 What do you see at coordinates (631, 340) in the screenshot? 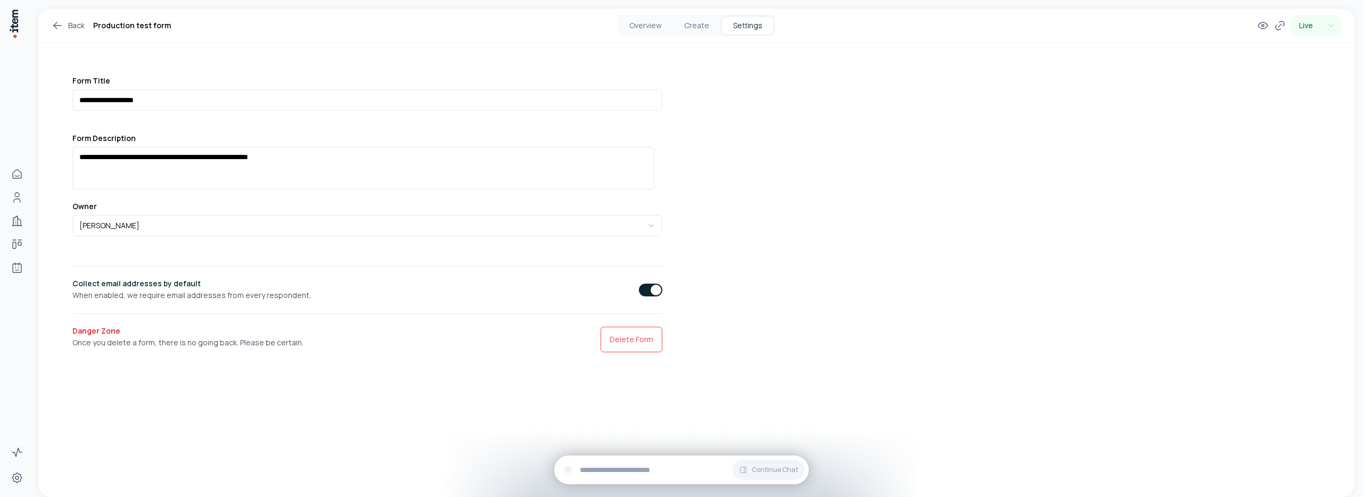
I see `button: Delete Form` at bounding box center [631, 340].